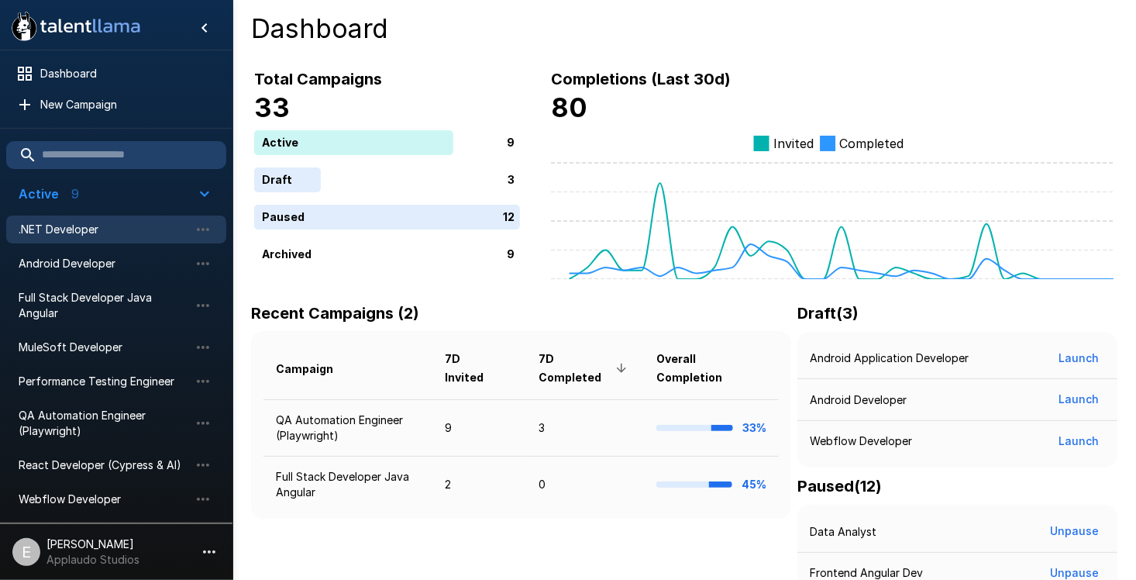 Image resolution: width=1136 pixels, height=580 pixels. Describe the element at coordinates (318, 79) in the screenshot. I see `b: Total Campaigns` at that location.